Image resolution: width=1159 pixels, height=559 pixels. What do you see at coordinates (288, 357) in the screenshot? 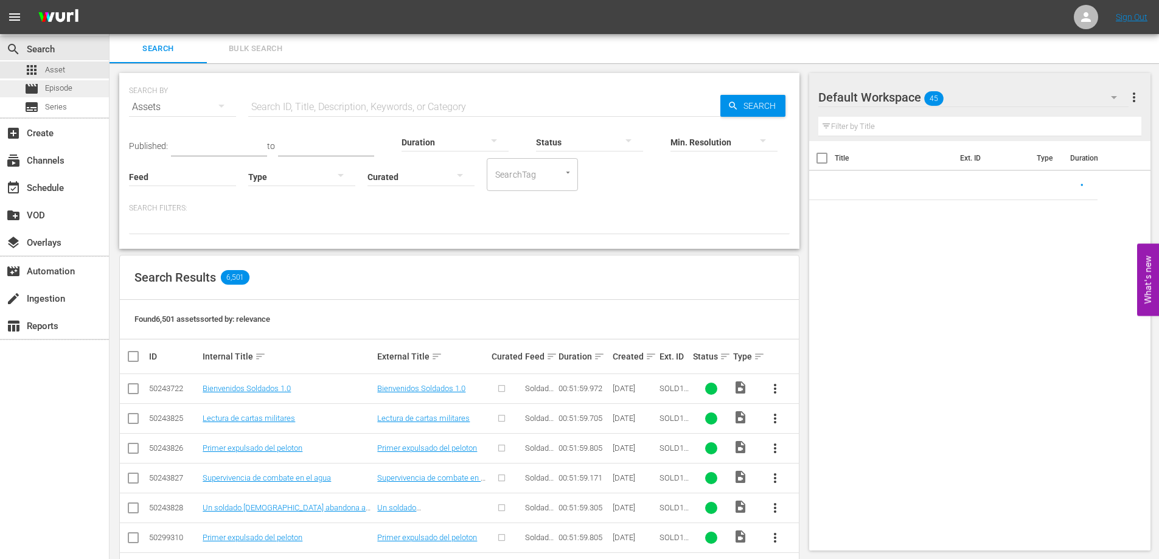
I see `div: Internal Title` at bounding box center [288, 357].